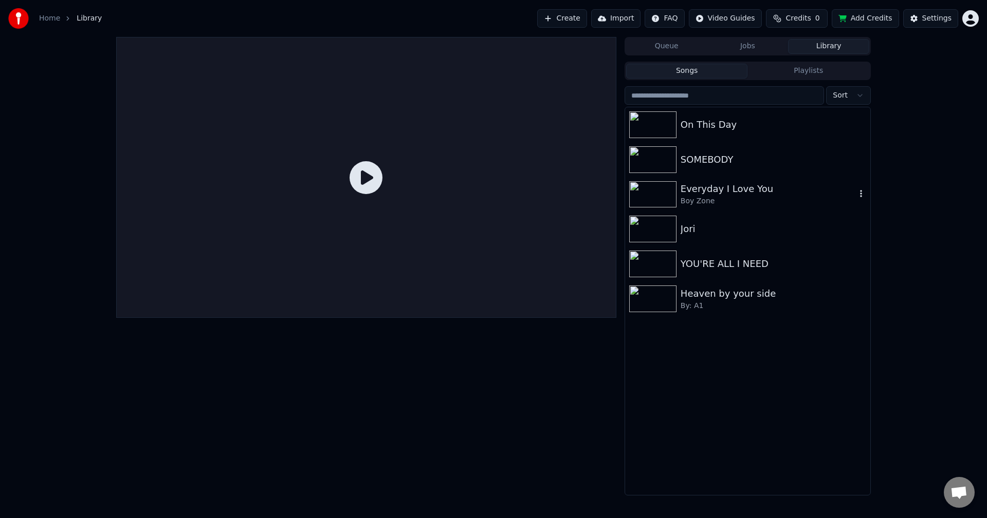 The width and height of the screenshot is (987, 518). What do you see at coordinates (773, 160) in the screenshot?
I see `div: SOMEBODY` at bounding box center [773, 160].